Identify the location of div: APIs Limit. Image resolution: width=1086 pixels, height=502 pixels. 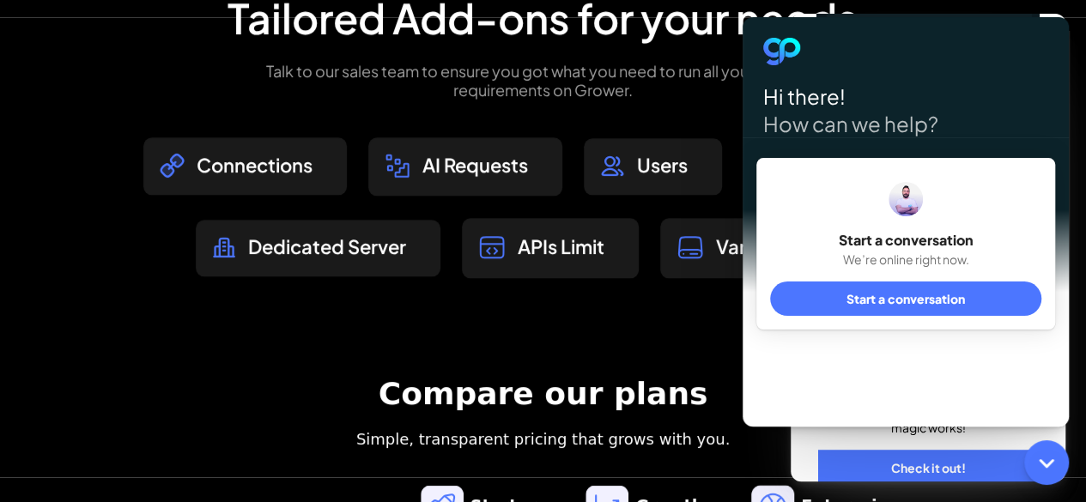
(561, 247).